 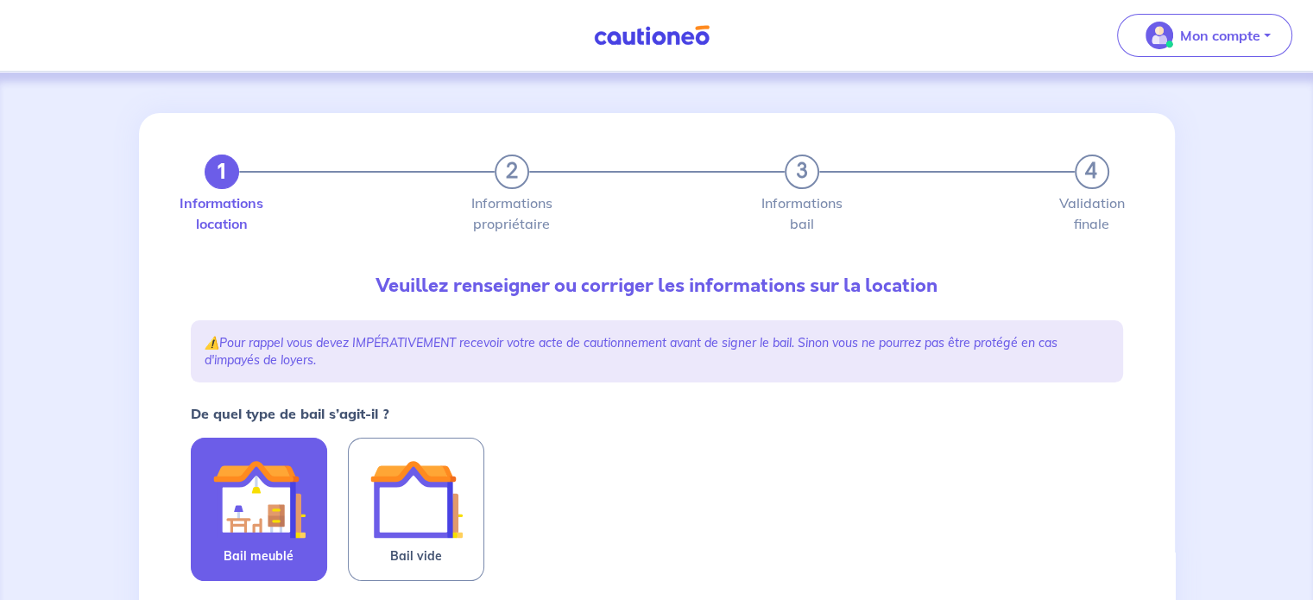 What do you see at coordinates (652, 35) in the screenshot?
I see `img: Cautioneo` at bounding box center [652, 35].